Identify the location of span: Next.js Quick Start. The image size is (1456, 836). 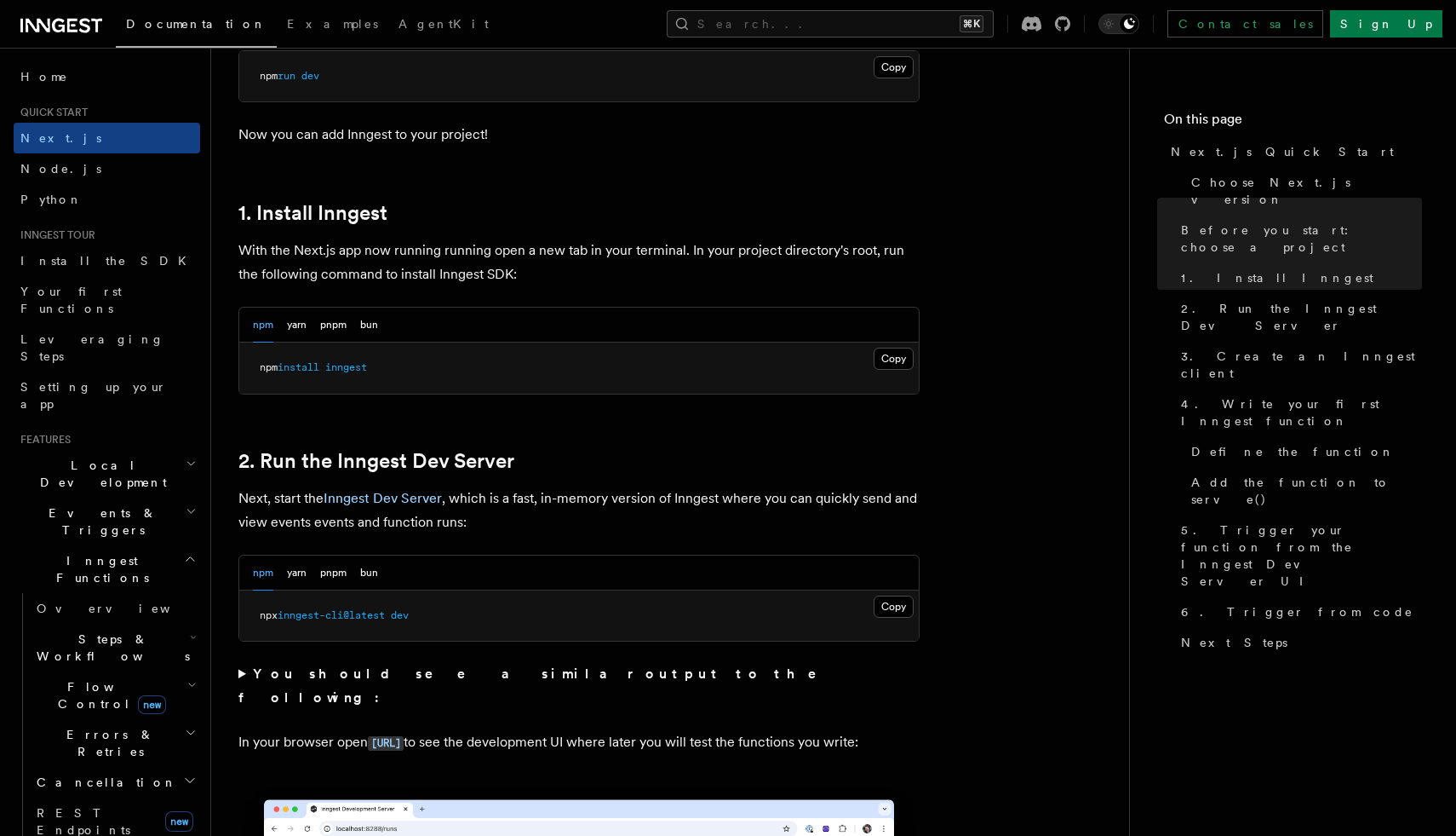
(1282, 152).